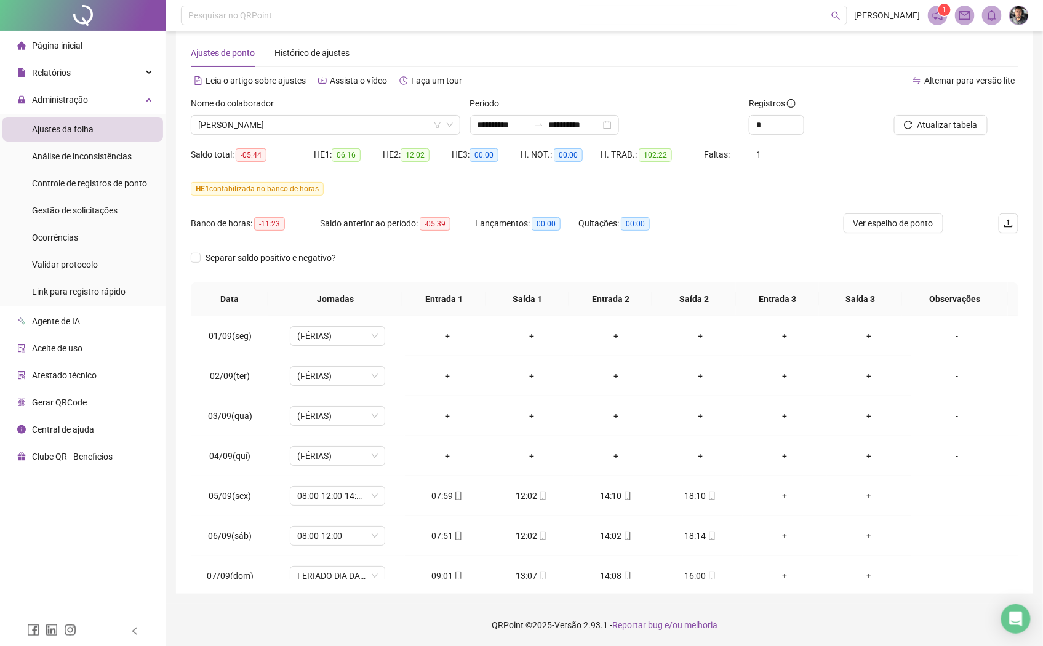 The image size is (1043, 646). What do you see at coordinates (230, 456) in the screenshot?
I see `span: 04/09(qui)` at bounding box center [230, 456].